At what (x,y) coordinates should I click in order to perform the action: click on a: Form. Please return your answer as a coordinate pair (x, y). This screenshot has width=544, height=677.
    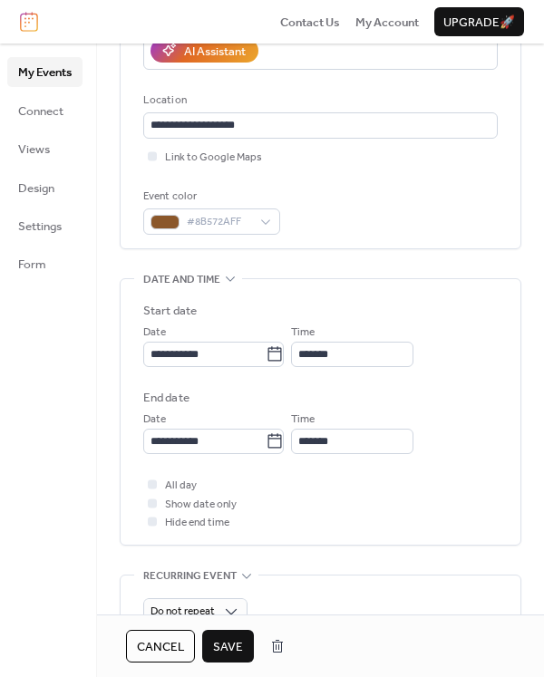
    Looking at the image, I should click on (44, 264).